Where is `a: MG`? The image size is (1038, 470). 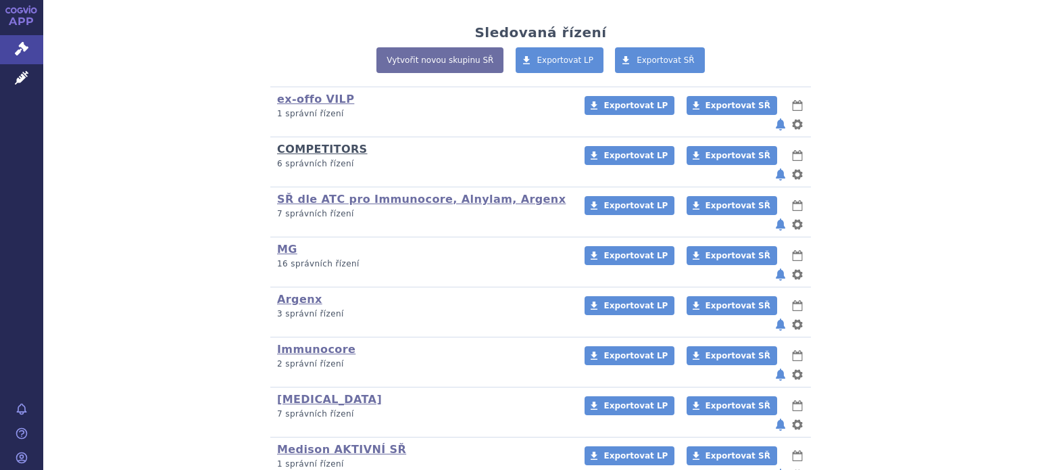 a: MG is located at coordinates (287, 249).